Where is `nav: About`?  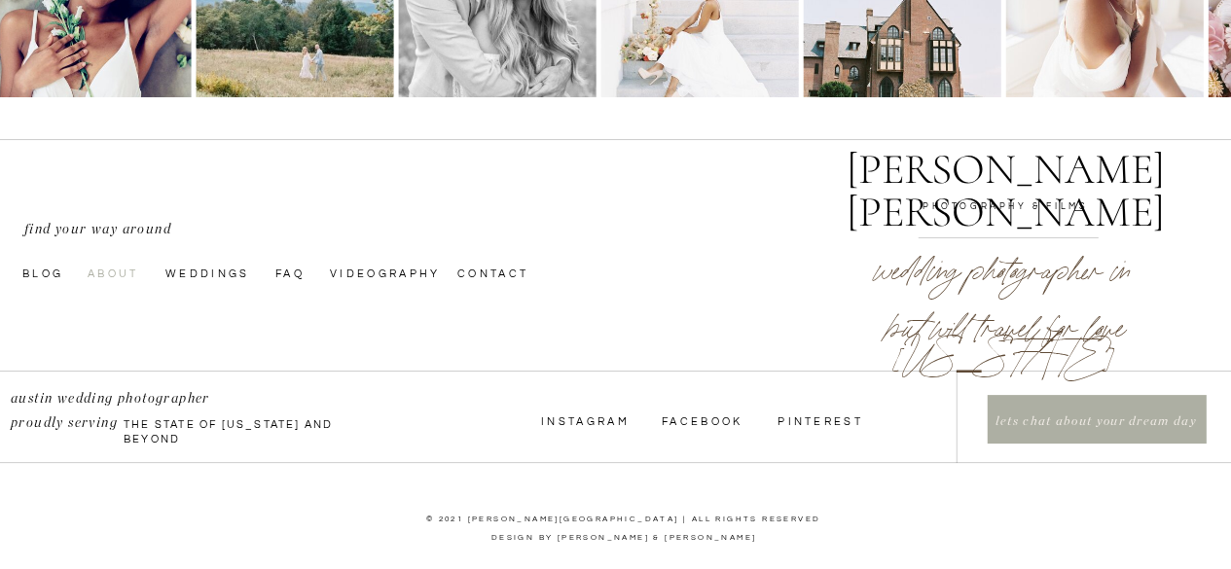 nav: About is located at coordinates (121, 273).